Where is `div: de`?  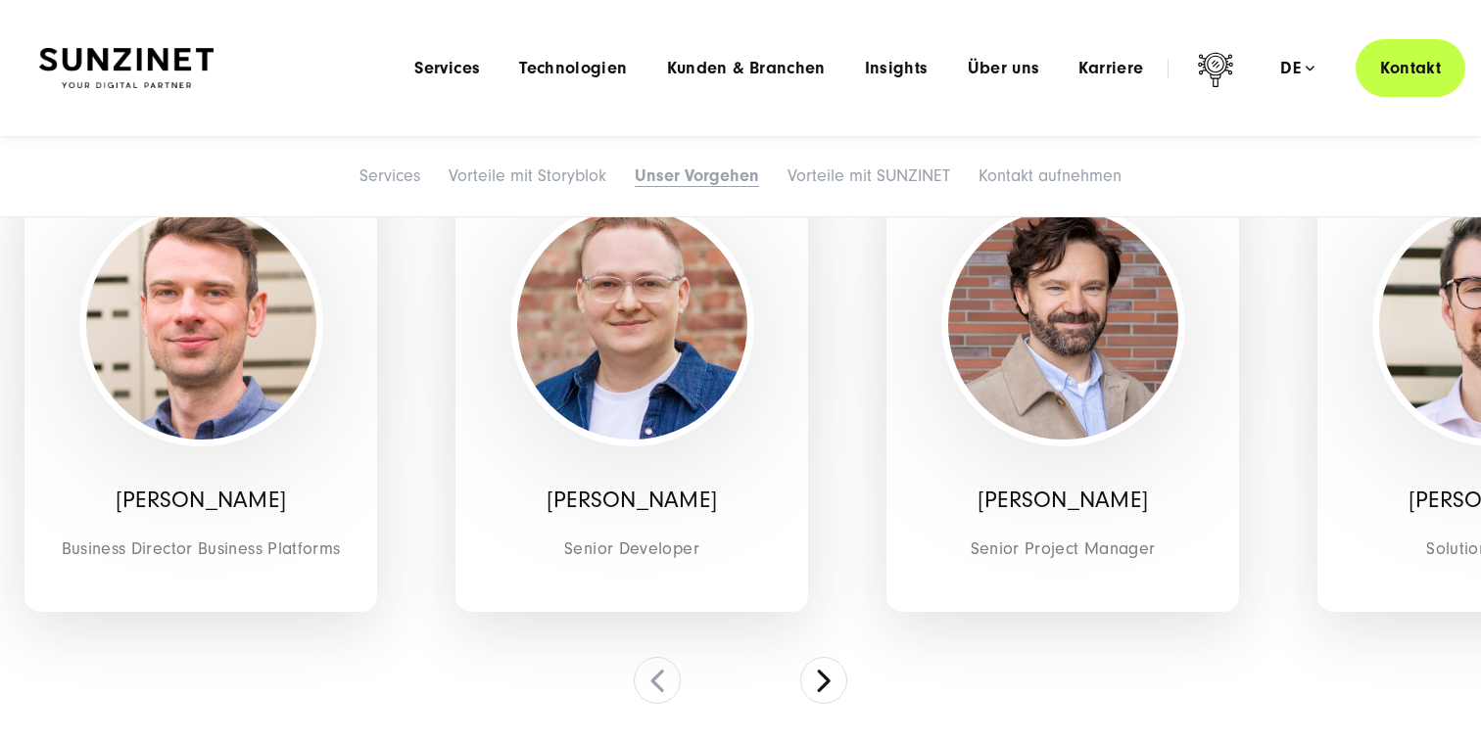 div: de is located at coordinates (1297, 69).